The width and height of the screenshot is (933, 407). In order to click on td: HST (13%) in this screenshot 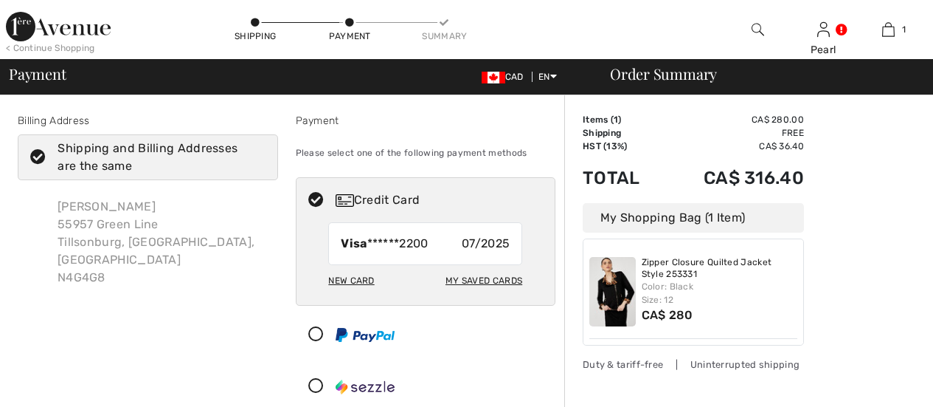, I will do `click(623, 146)`.